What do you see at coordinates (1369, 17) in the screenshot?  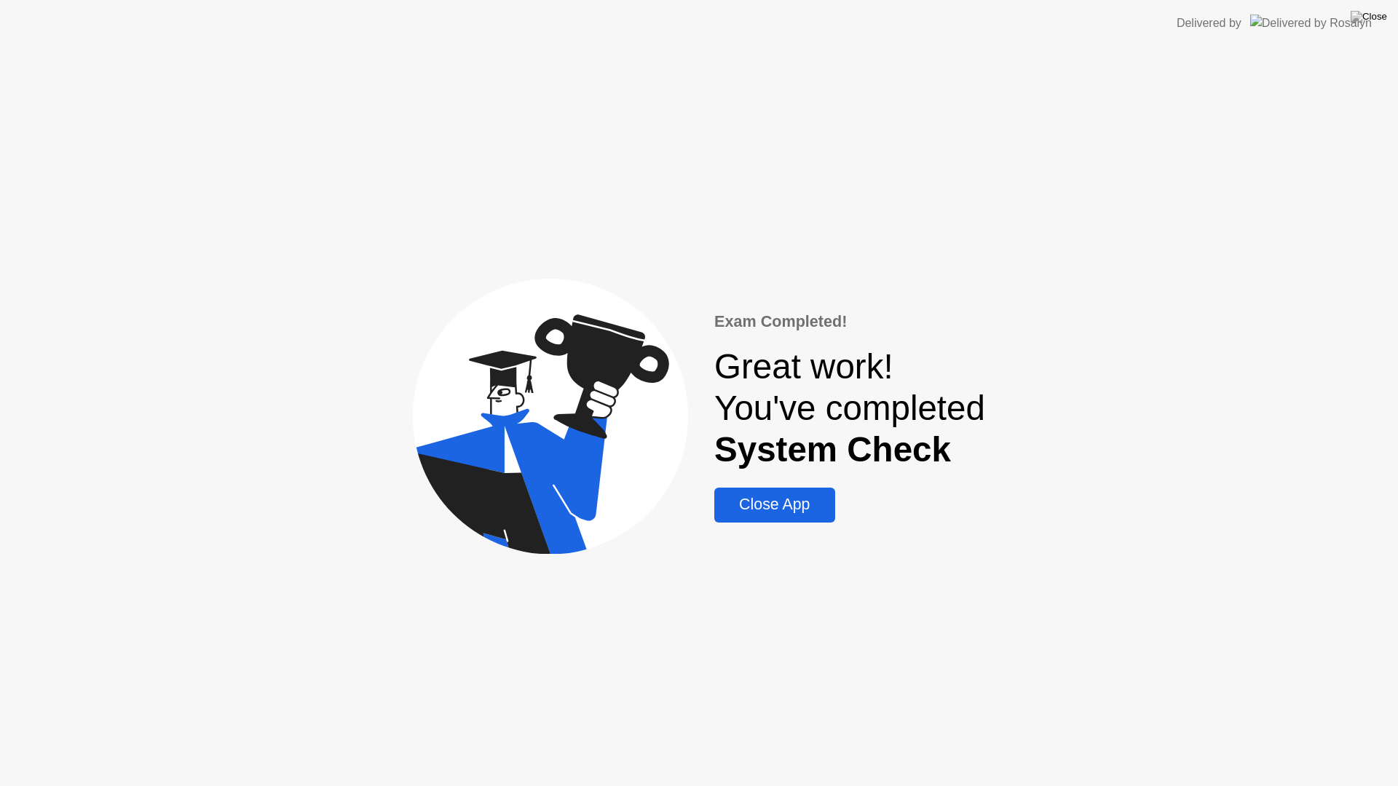 I see `img: Close` at bounding box center [1369, 17].